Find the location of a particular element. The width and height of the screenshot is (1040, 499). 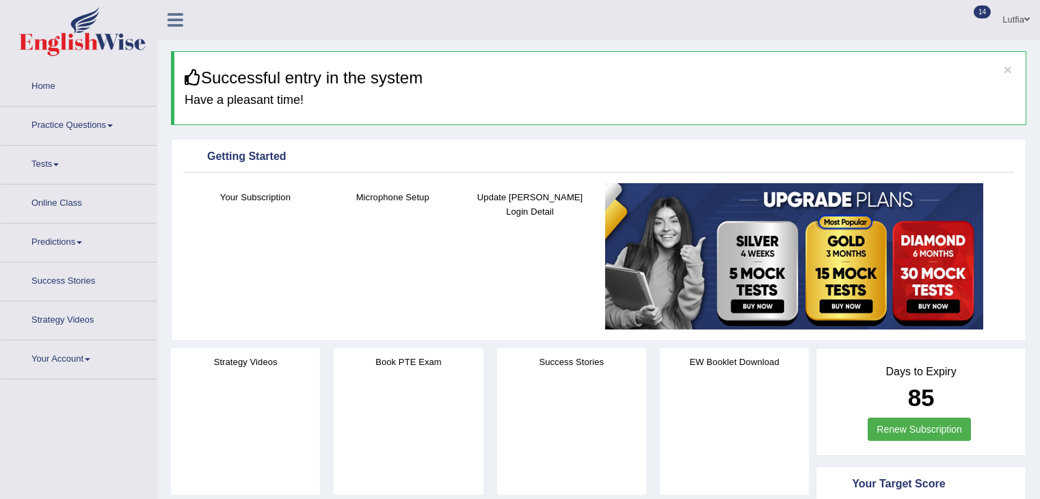

a: Your Account is located at coordinates (79, 358).